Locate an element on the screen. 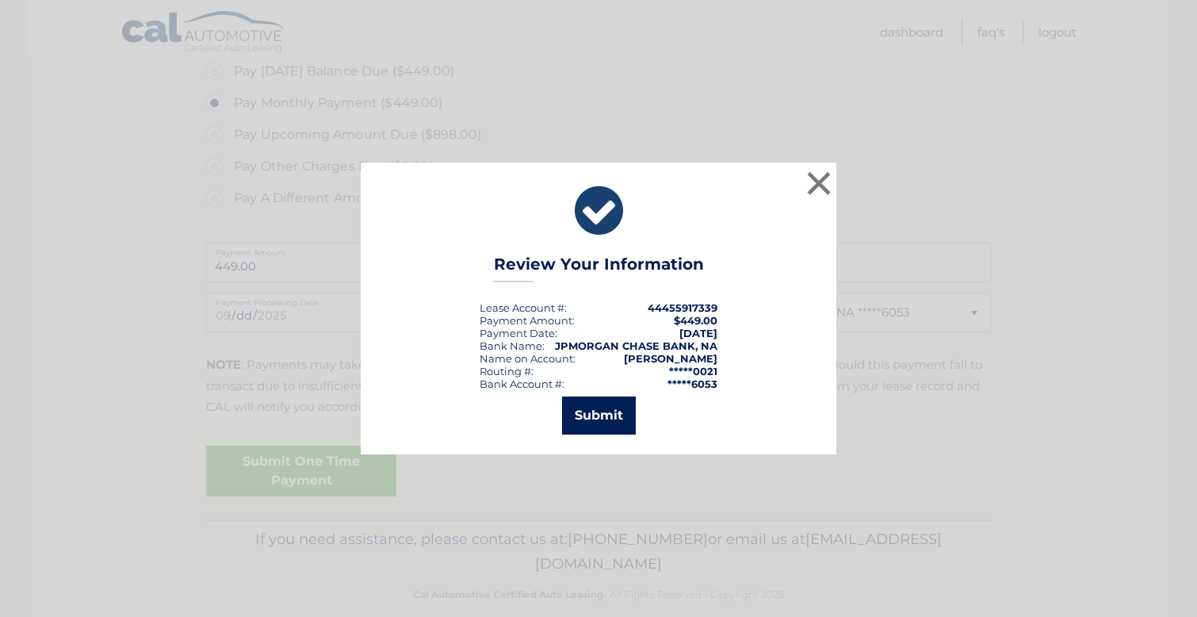  div: Bank Name: is located at coordinates (512, 346).